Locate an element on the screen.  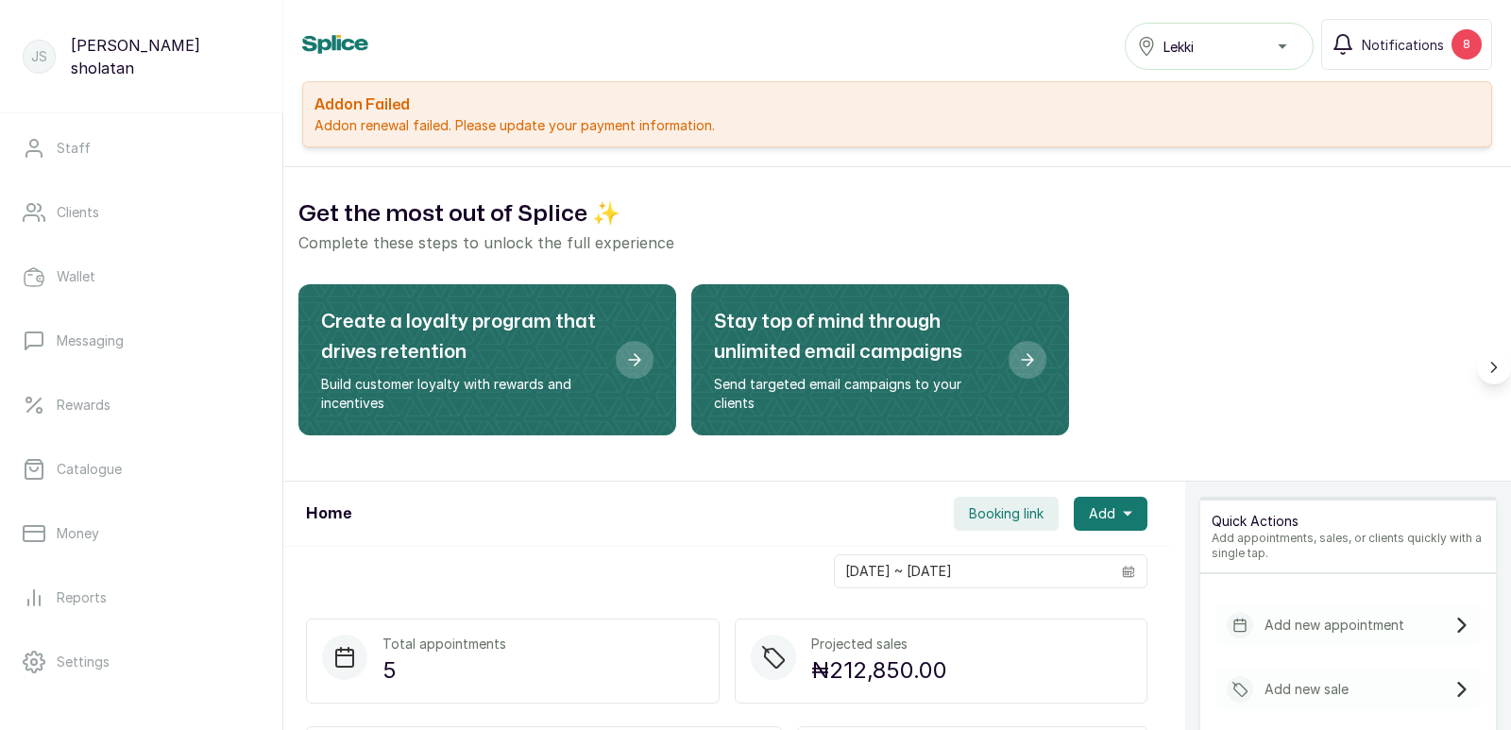
p: Money is located at coordinates (77, 534).